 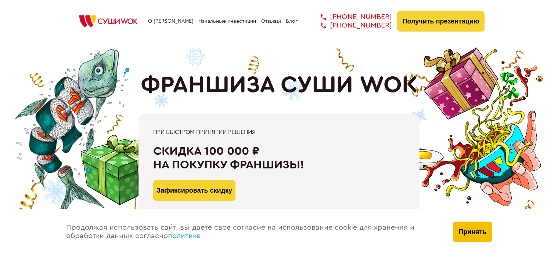 I want to click on img: СУШИWOK, so click(x=108, y=21).